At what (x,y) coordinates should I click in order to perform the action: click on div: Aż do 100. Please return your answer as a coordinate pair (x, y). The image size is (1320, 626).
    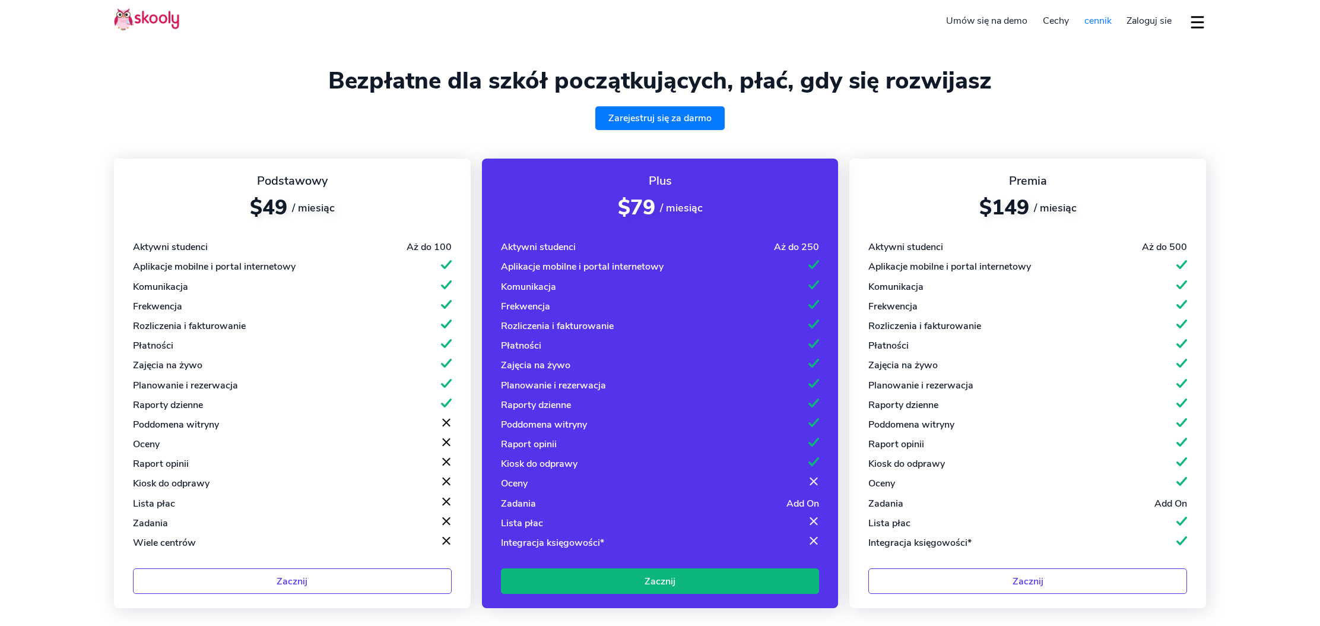
    Looking at the image, I should click on (429, 247).